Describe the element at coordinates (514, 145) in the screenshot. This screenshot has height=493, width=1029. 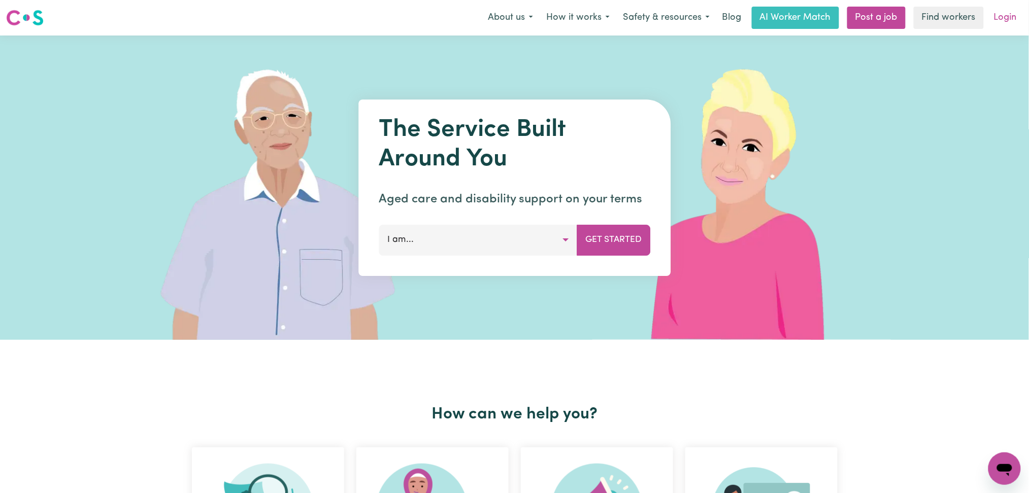
I see `h1: The Service Built Around You` at that location.